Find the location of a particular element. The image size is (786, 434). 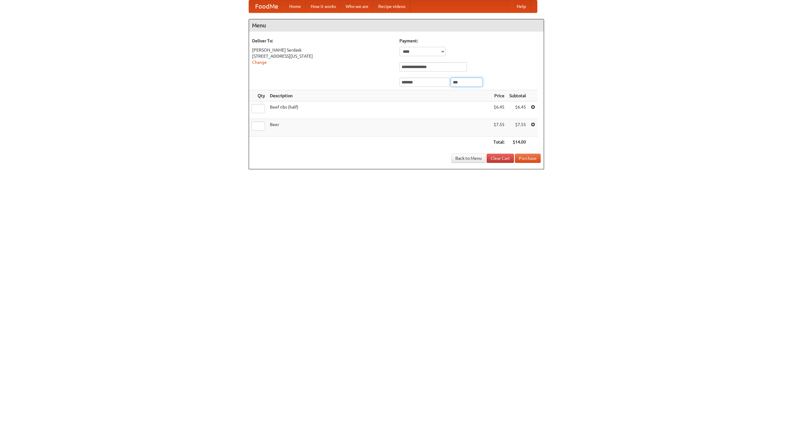

a: Change is located at coordinates (259, 62).